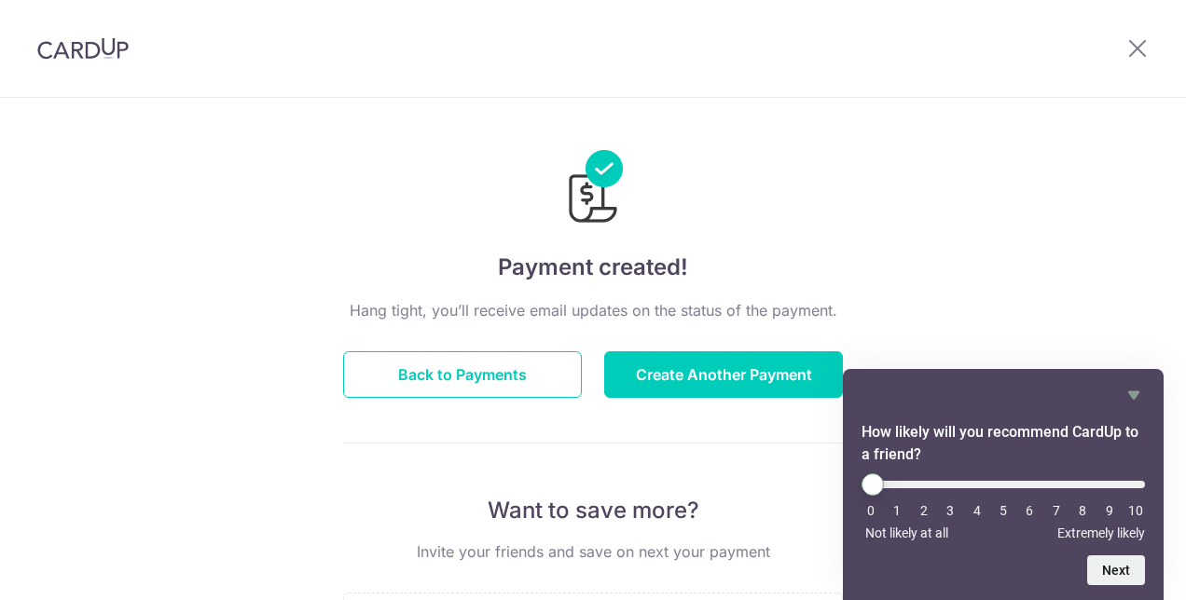 This screenshot has height=600, width=1186. Describe the element at coordinates (977, 511) in the screenshot. I see `li: 4` at that location.